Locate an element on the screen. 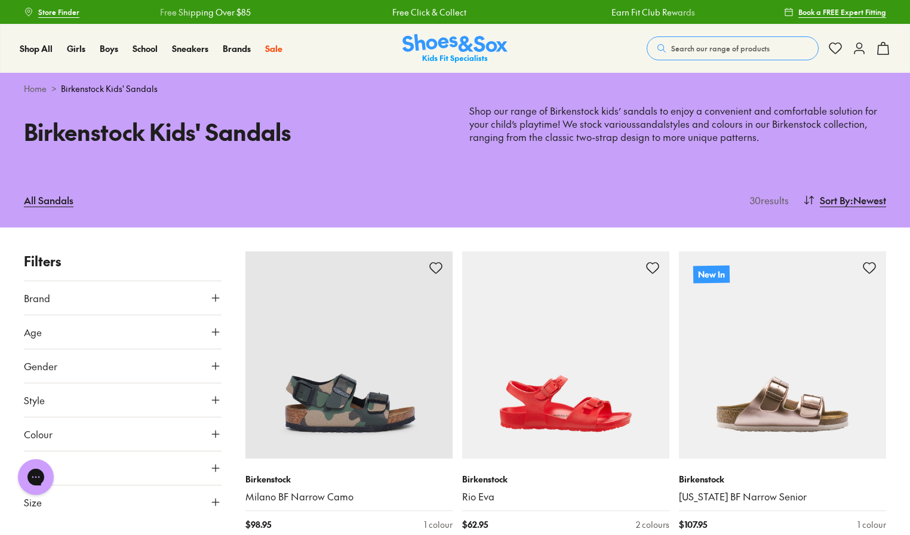  button: Colour is located at coordinates (122, 434).